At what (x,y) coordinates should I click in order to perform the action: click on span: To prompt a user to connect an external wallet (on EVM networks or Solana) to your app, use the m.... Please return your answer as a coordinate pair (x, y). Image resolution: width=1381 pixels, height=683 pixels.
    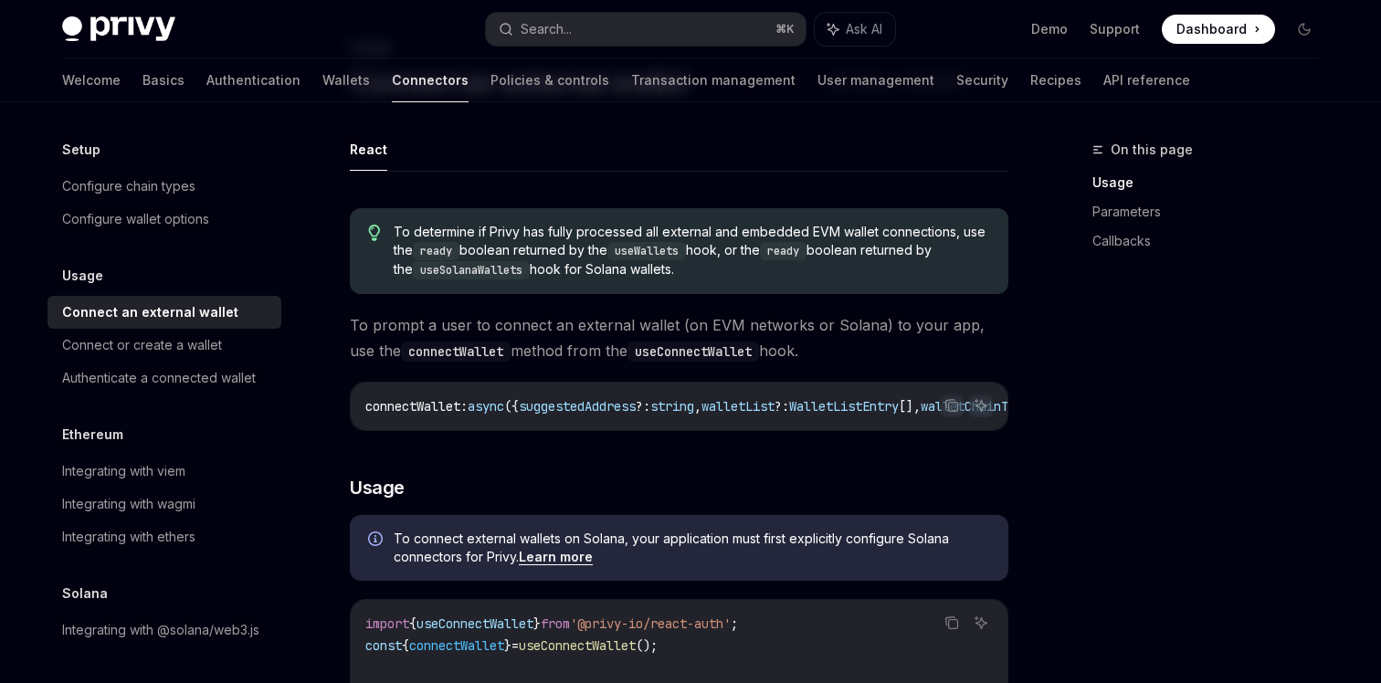
    Looking at the image, I should click on (679, 338).